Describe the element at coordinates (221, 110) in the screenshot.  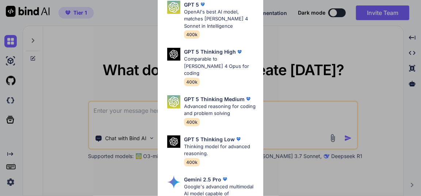
I see `p: Advanced reasoning for coding and problem solving` at that location.